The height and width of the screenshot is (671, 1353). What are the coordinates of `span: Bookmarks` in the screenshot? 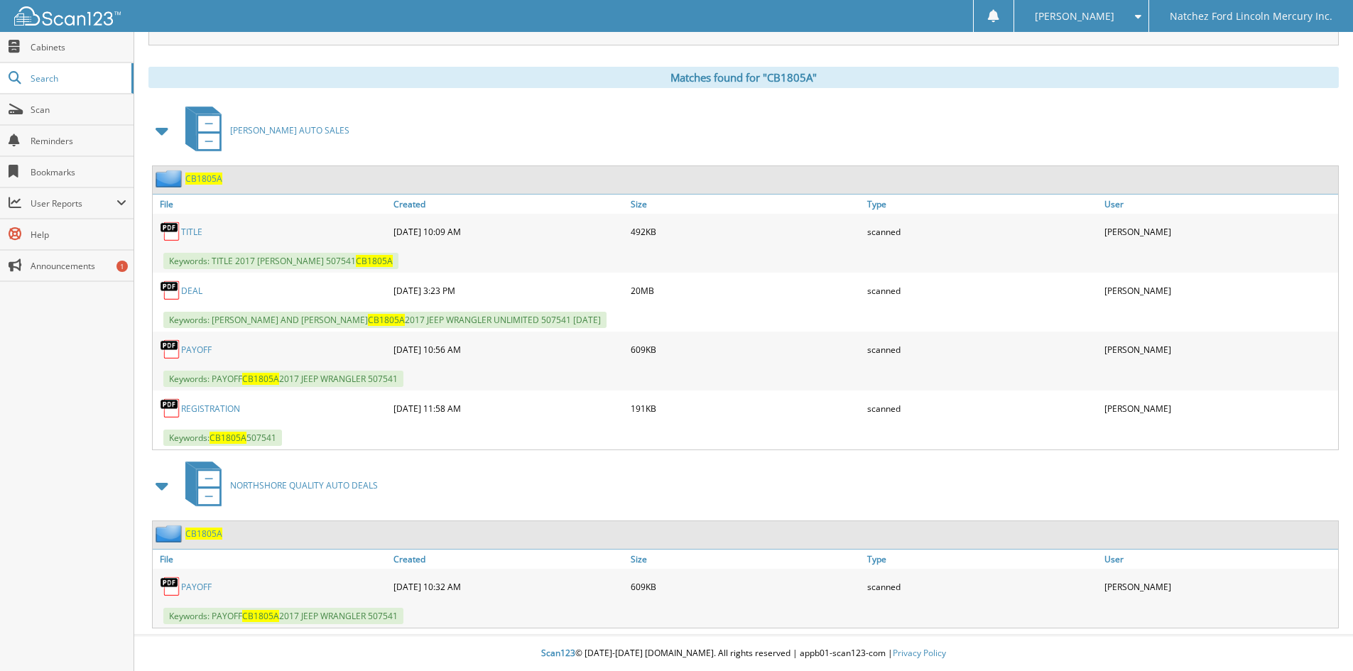 It's located at (78, 172).